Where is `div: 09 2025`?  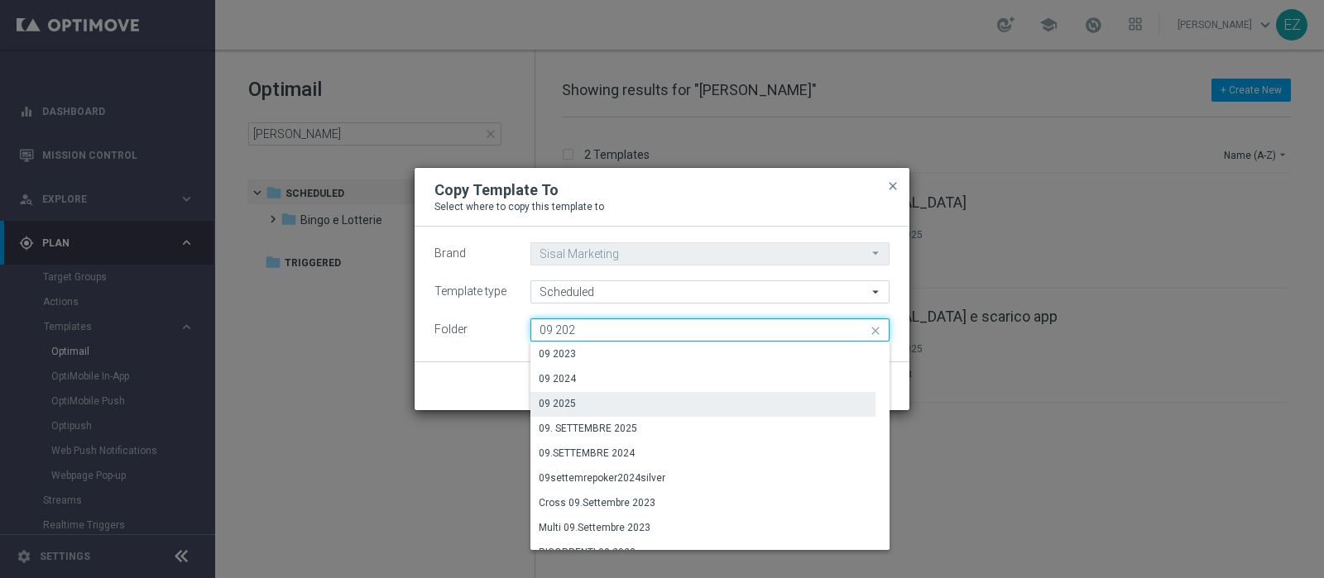
div: 09 2025 is located at coordinates (557, 404).